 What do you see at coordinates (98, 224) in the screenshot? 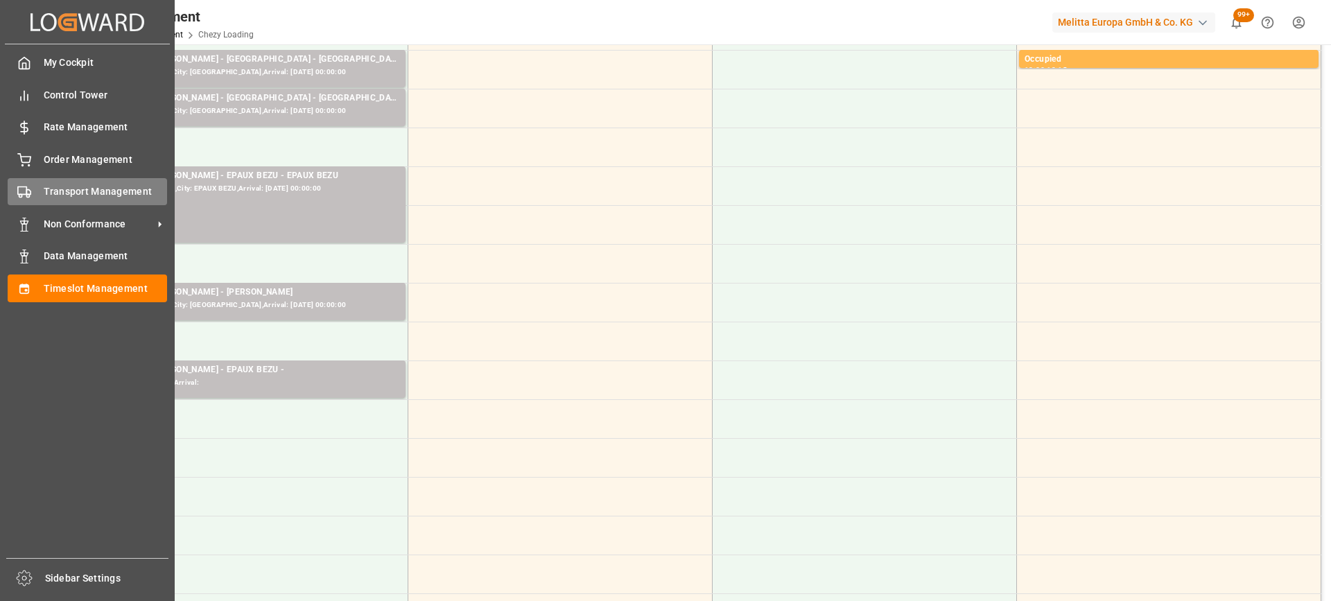
I see `span: Non Conformance` at bounding box center [98, 224].